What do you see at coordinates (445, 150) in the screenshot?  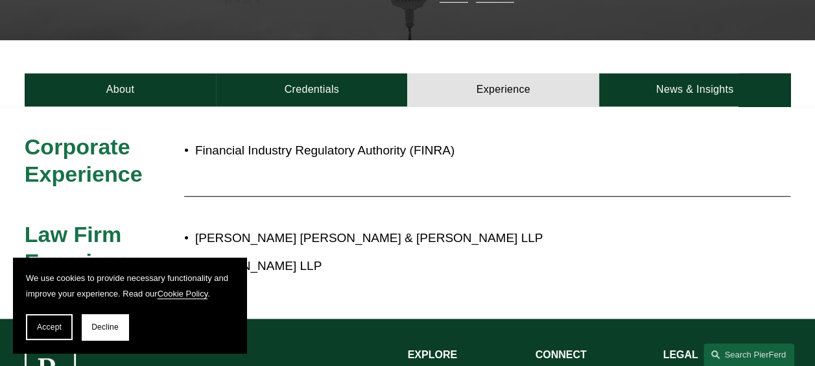 I see `p: Financial Industry Regulatory Authority (FINRA)` at bounding box center [445, 150].